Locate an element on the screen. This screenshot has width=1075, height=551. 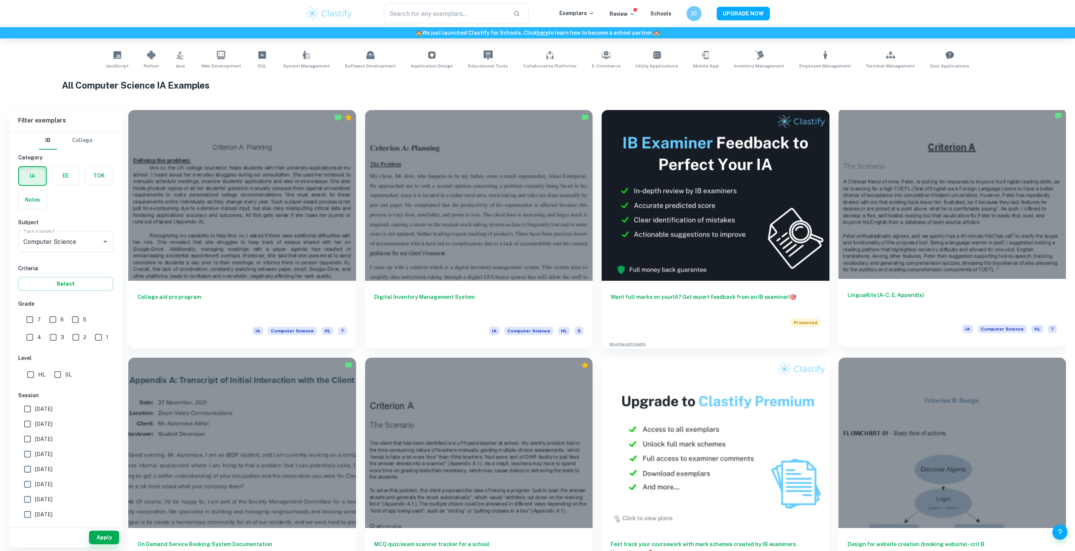
h6: Level is located at coordinates (66, 358).